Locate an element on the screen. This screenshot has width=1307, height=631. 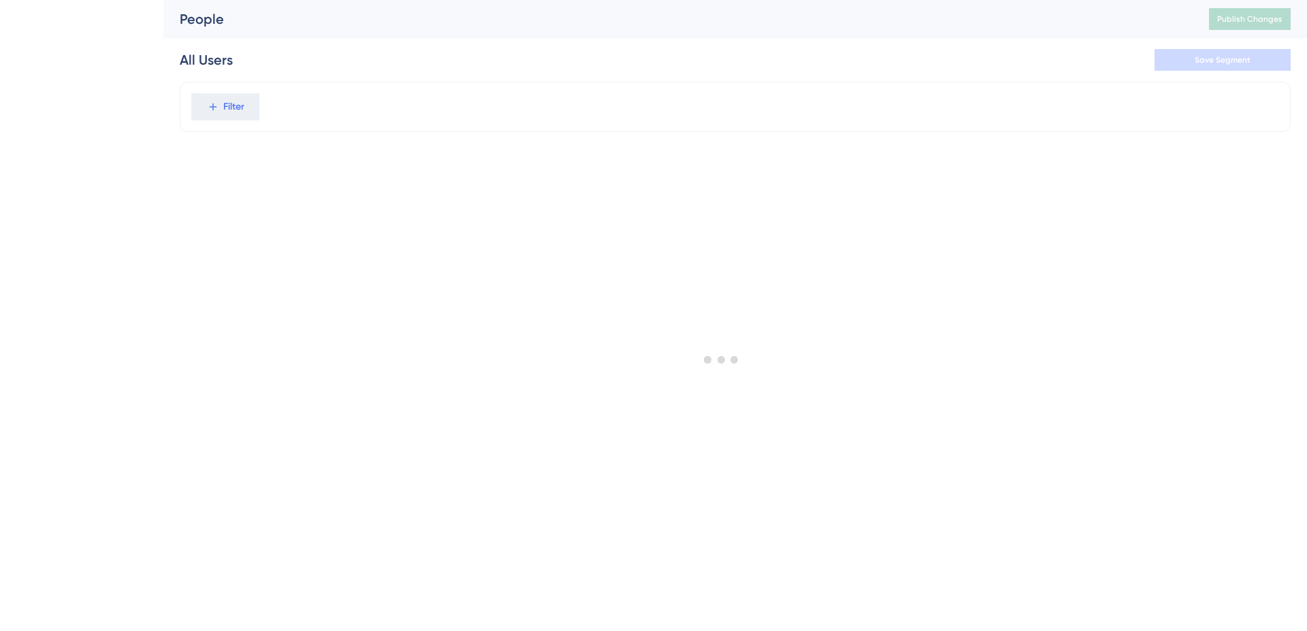
span: Publish Changes is located at coordinates (1250, 19).